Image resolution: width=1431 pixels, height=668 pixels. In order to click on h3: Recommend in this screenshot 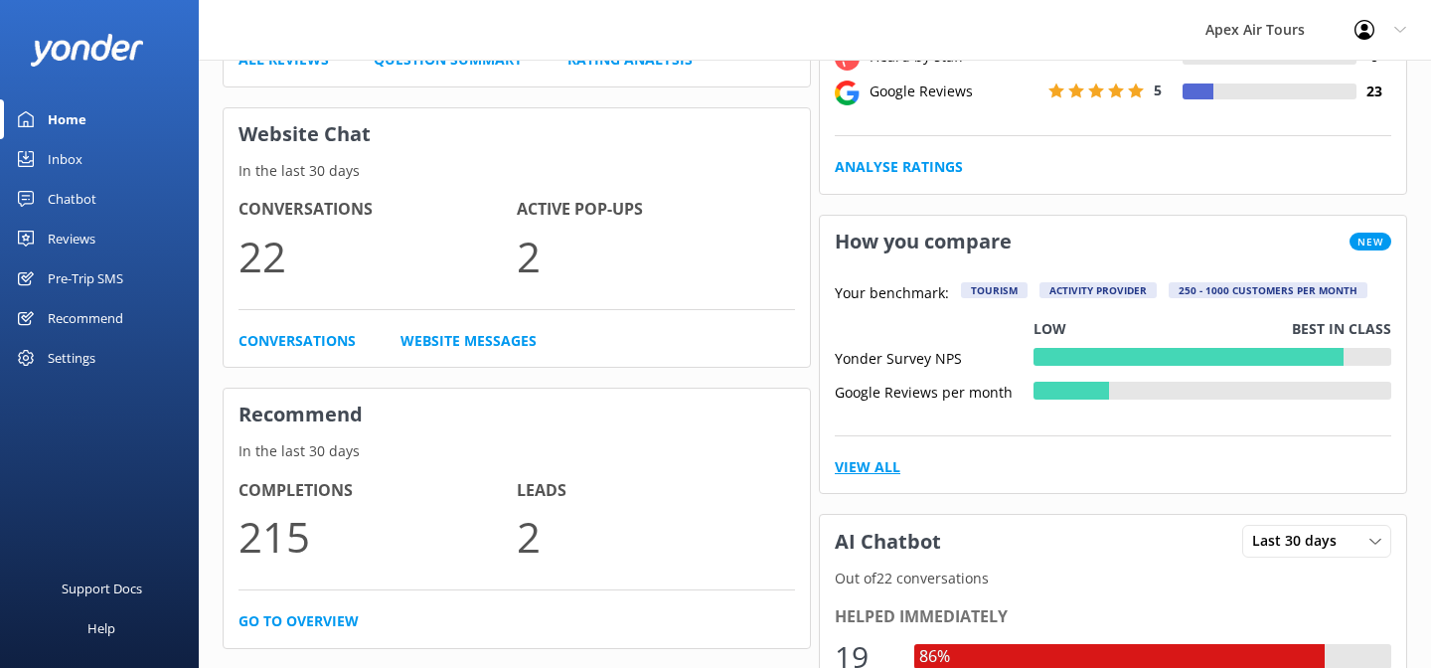, I will do `click(517, 415)`.